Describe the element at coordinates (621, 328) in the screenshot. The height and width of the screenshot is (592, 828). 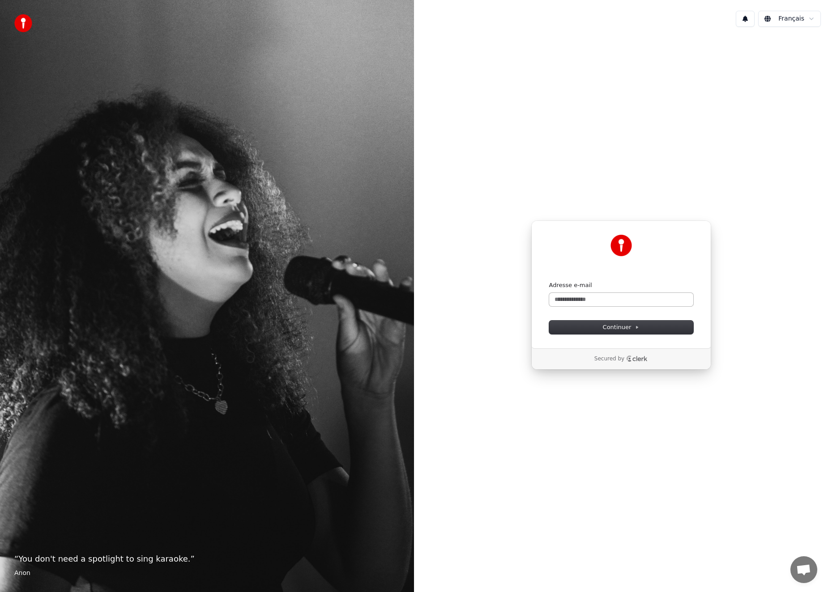
I see `span: Continuer` at that location.